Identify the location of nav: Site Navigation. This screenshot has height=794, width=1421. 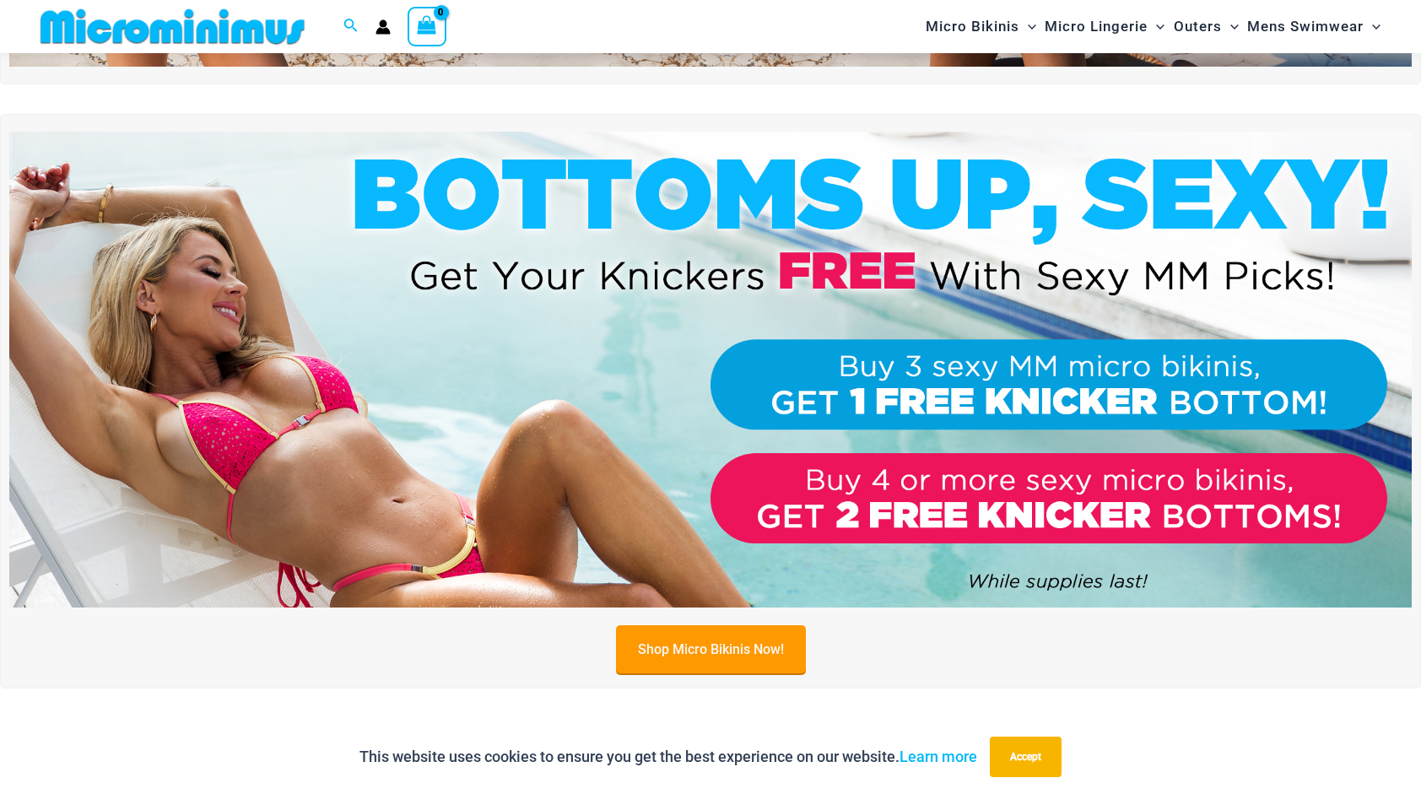
(1152, 26).